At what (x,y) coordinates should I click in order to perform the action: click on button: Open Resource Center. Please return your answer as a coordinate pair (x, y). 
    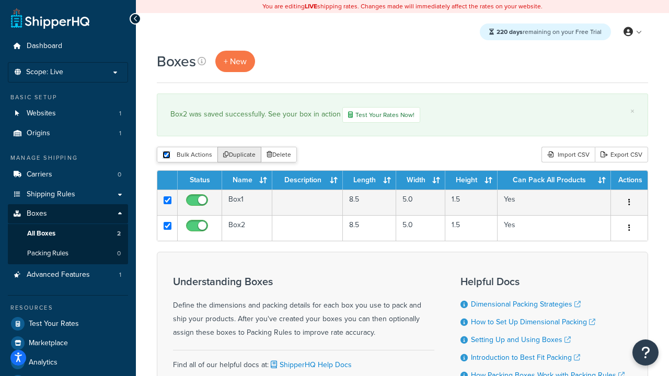
    Looking at the image, I should click on (645, 353).